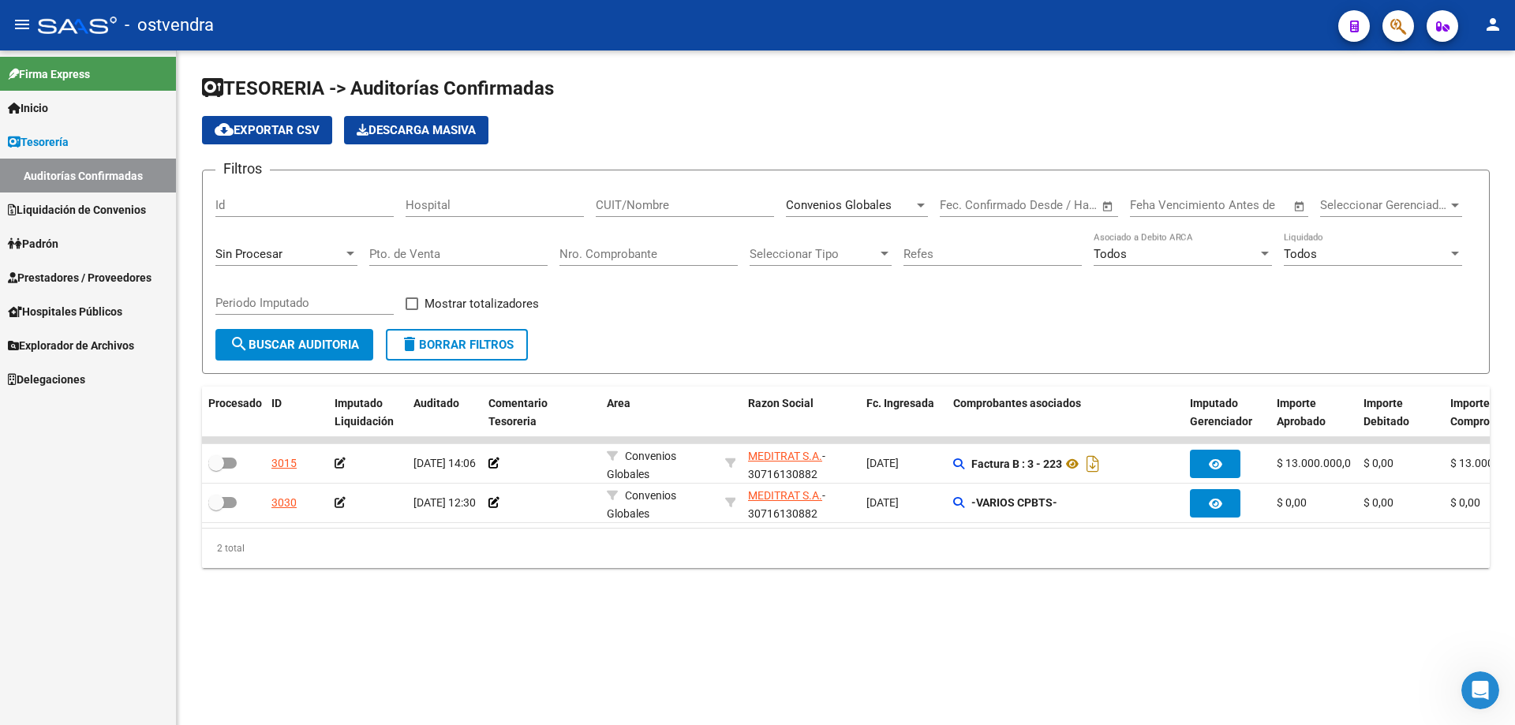 The height and width of the screenshot is (725, 1515). What do you see at coordinates (294, 345) in the screenshot?
I see `span: Buscar Auditoria` at bounding box center [294, 345].